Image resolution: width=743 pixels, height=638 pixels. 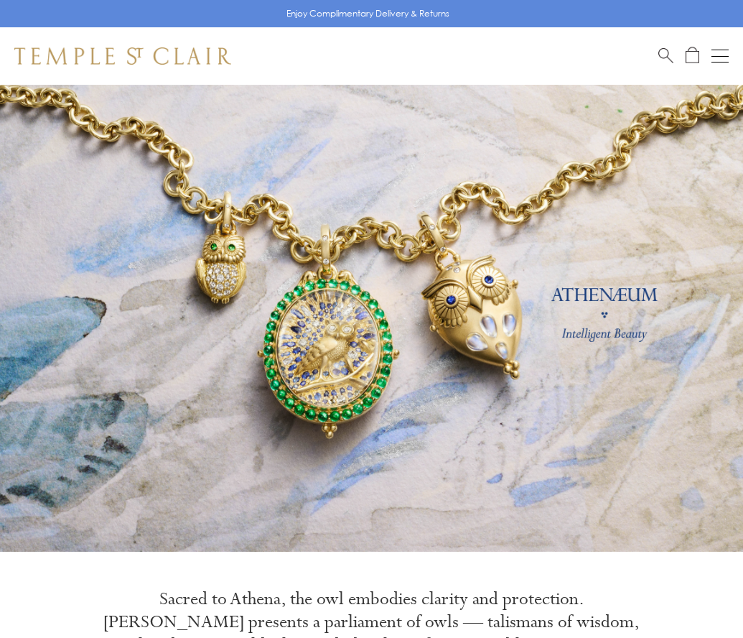 What do you see at coordinates (720, 56) in the screenshot?
I see `button: Open navigation` at bounding box center [720, 56].